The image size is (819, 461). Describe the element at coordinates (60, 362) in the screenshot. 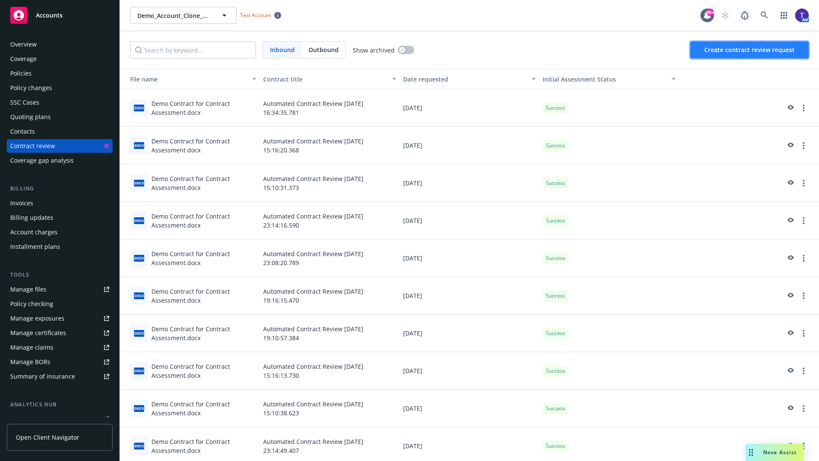

I see `a: Manage BORs` at that location.